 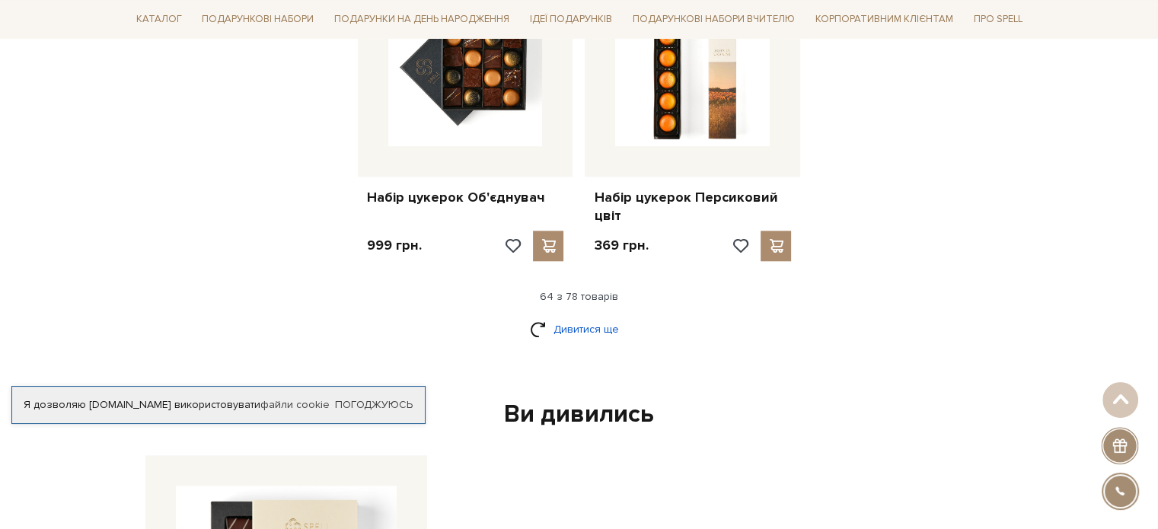 I want to click on a: файли cookie, so click(x=295, y=404).